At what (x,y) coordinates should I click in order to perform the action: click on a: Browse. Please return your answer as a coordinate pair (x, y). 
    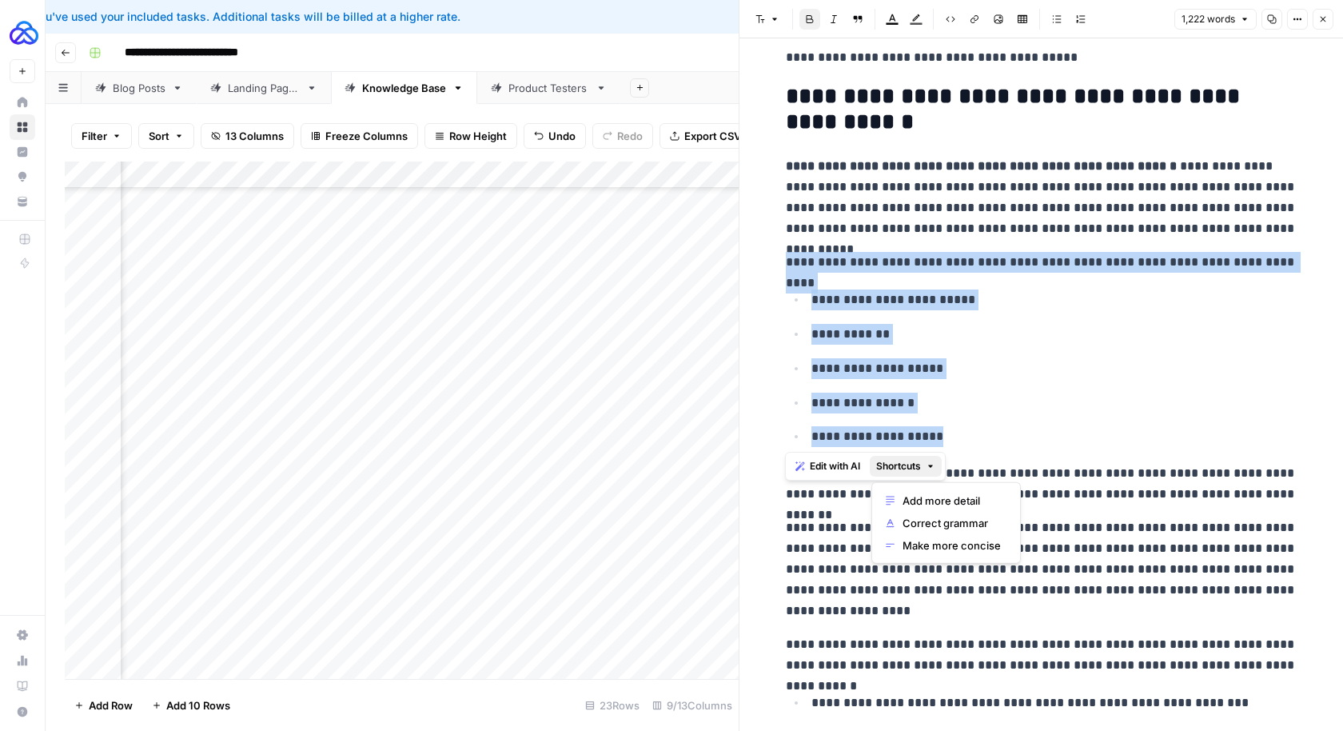
    Looking at the image, I should click on (22, 127).